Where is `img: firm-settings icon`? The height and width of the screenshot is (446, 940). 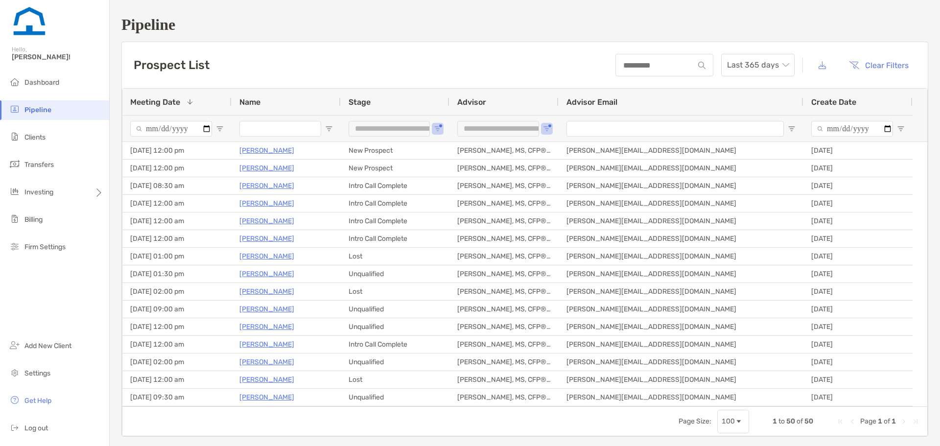
img: firm-settings icon is located at coordinates (15, 246).